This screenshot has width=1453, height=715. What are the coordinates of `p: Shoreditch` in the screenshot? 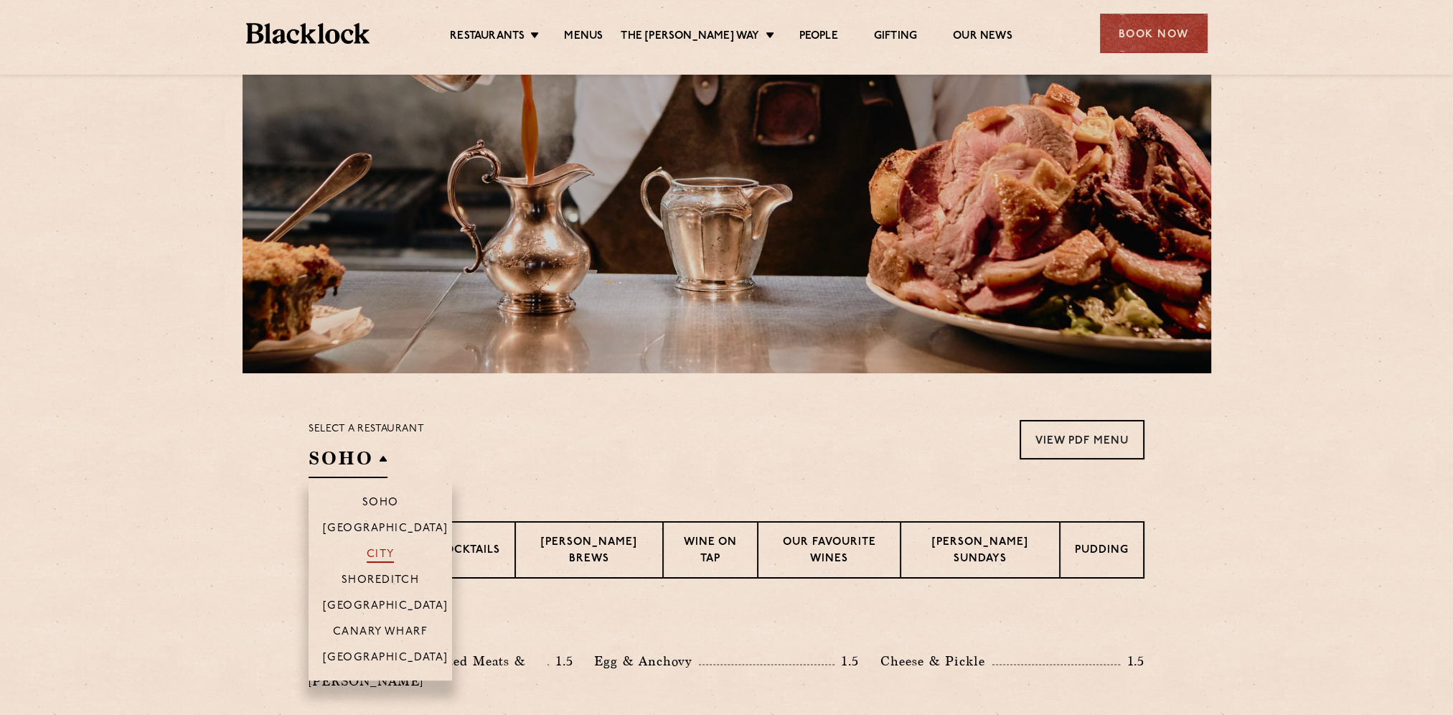 It's located at (380, 581).